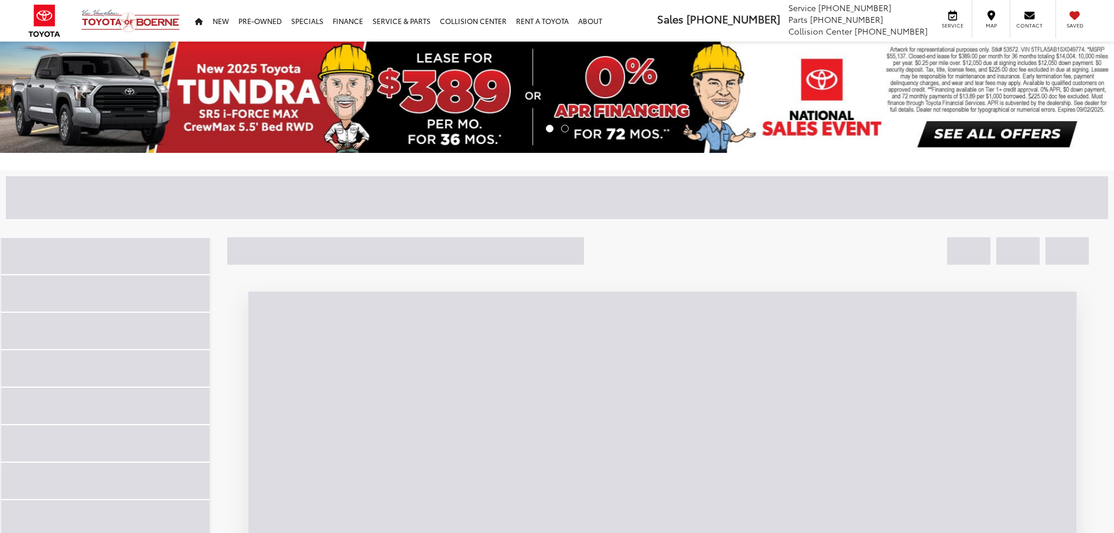 Image resolution: width=1114 pixels, height=533 pixels. Describe the element at coordinates (131, 20) in the screenshot. I see `img: Vic Vaughan Toyota of Boerne` at that location.